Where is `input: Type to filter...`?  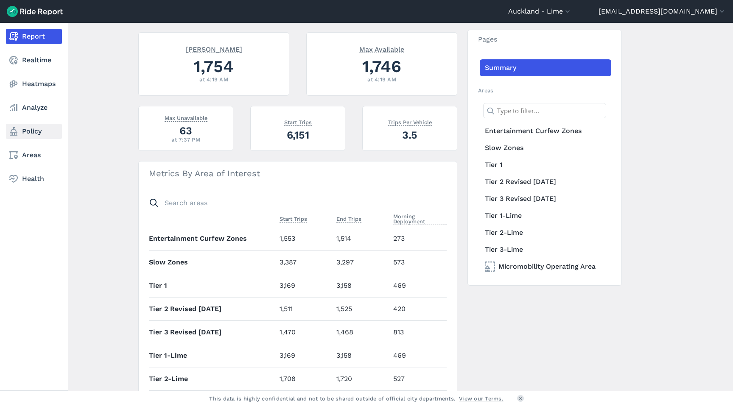
input: Type to filter... is located at coordinates (544, 111).